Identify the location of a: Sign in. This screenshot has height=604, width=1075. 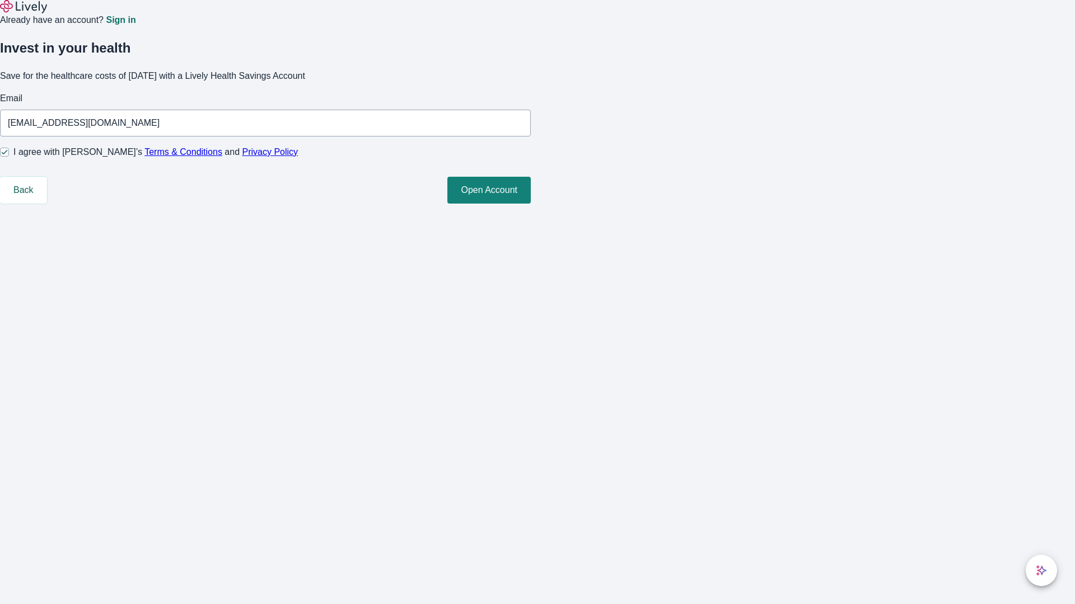
(120, 20).